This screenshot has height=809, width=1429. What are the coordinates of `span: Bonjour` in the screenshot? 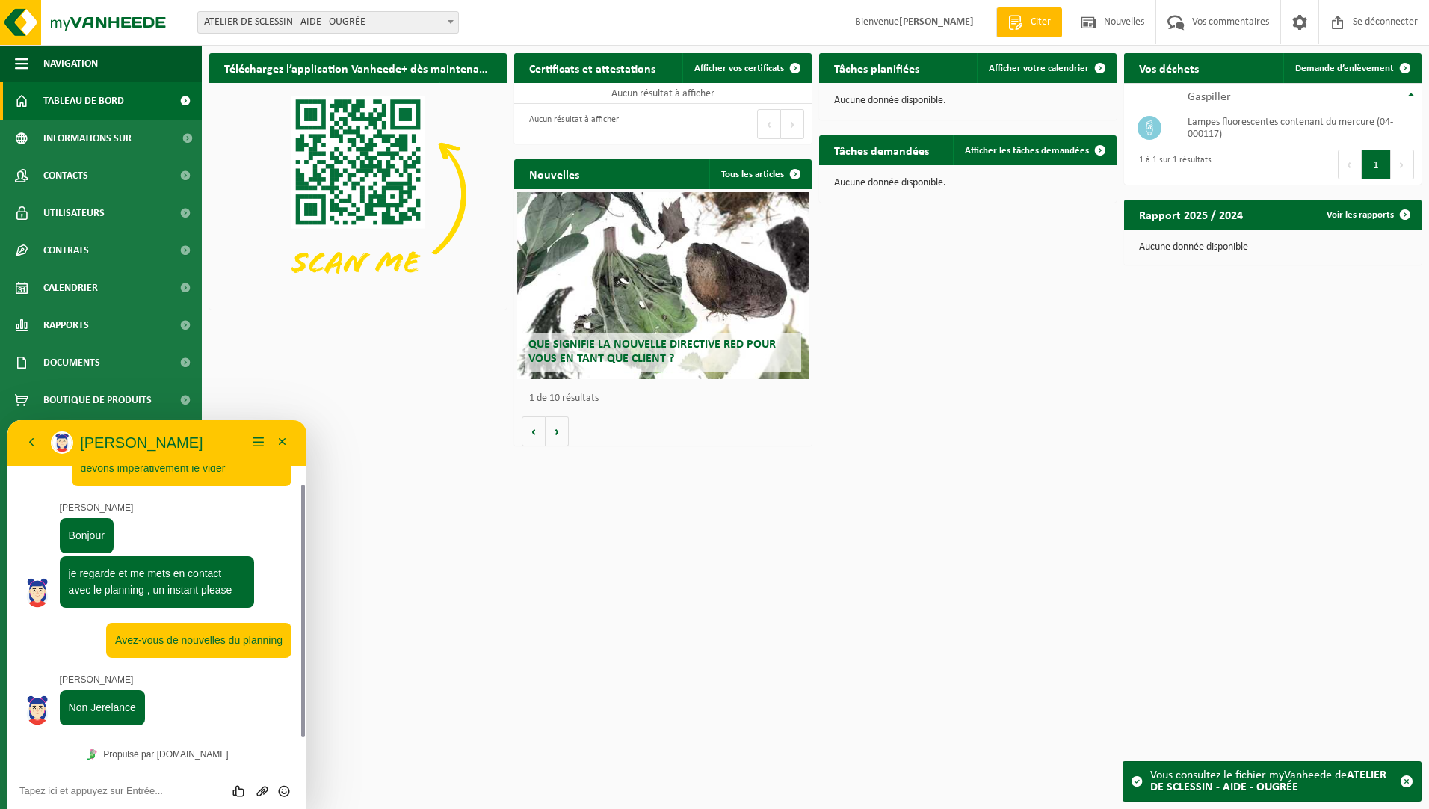 It's located at (79, 115).